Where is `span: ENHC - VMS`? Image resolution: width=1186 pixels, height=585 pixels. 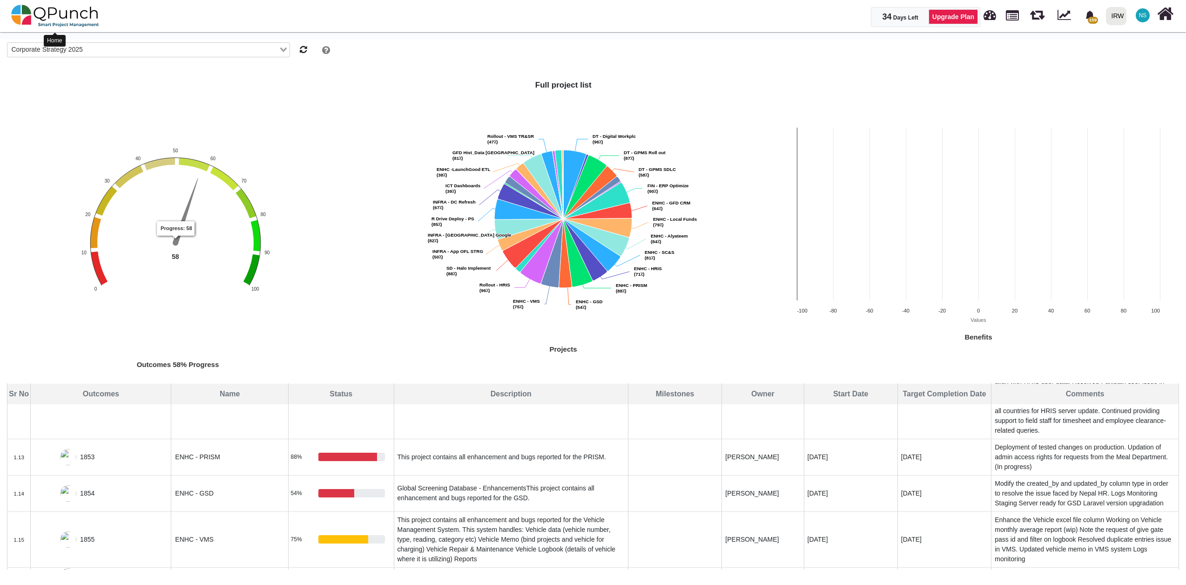 span: ENHC - VMS is located at coordinates (194, 539).